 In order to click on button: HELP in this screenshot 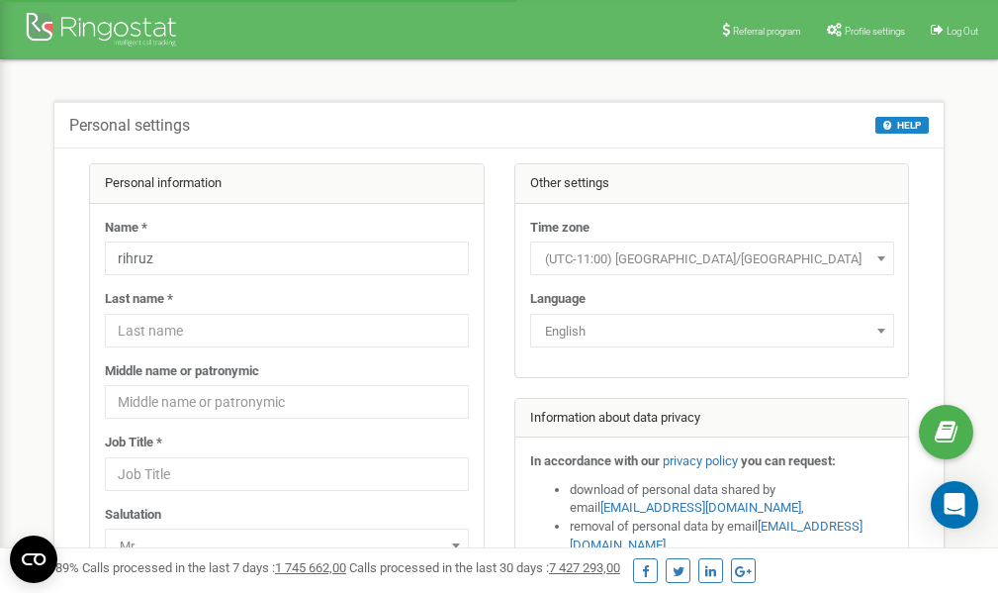, I will do `click(902, 125)`.